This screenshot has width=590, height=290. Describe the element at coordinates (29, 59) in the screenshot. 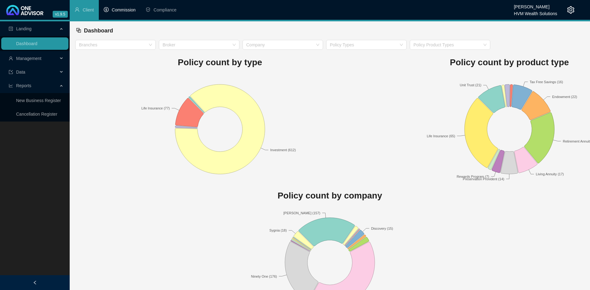

I see `span: Management` at that location.